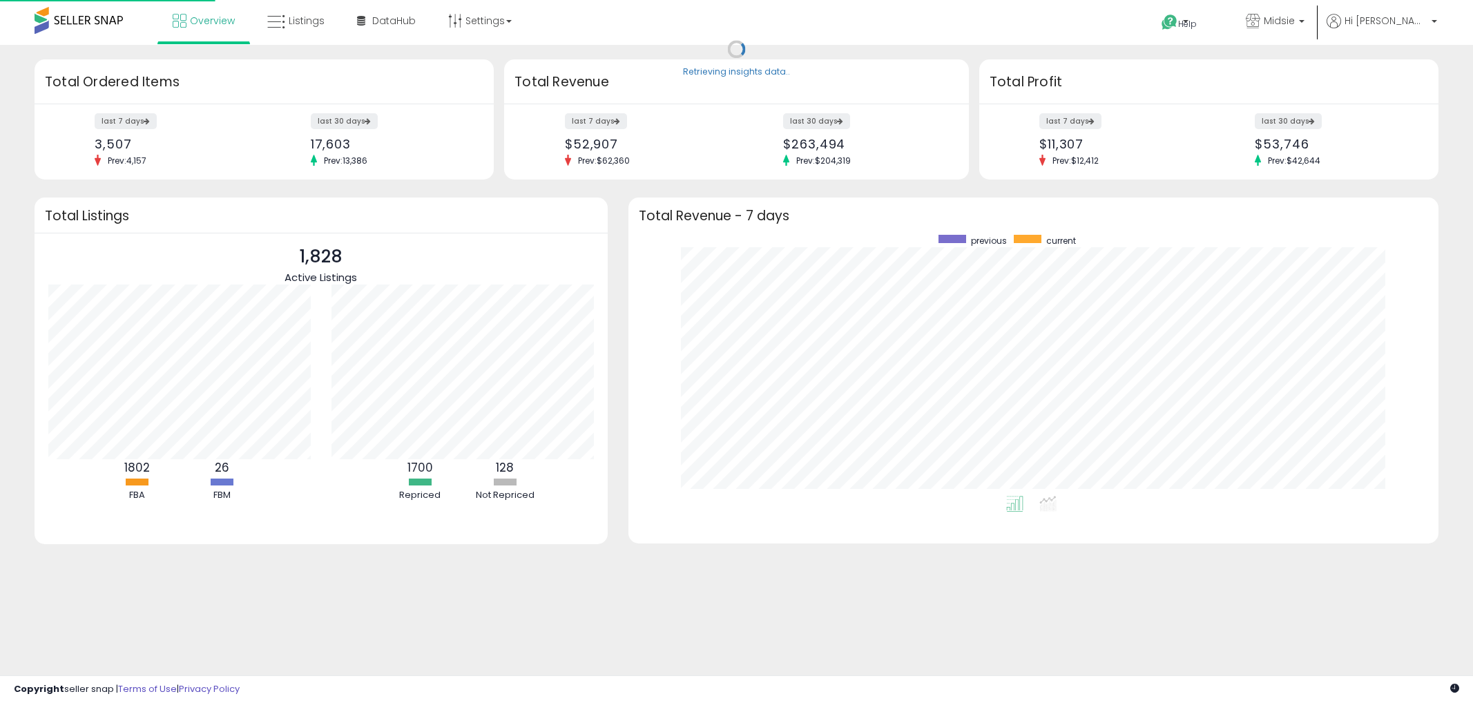 The image size is (1473, 703). What do you see at coordinates (222, 467) in the screenshot?
I see `b: 26` at bounding box center [222, 467].